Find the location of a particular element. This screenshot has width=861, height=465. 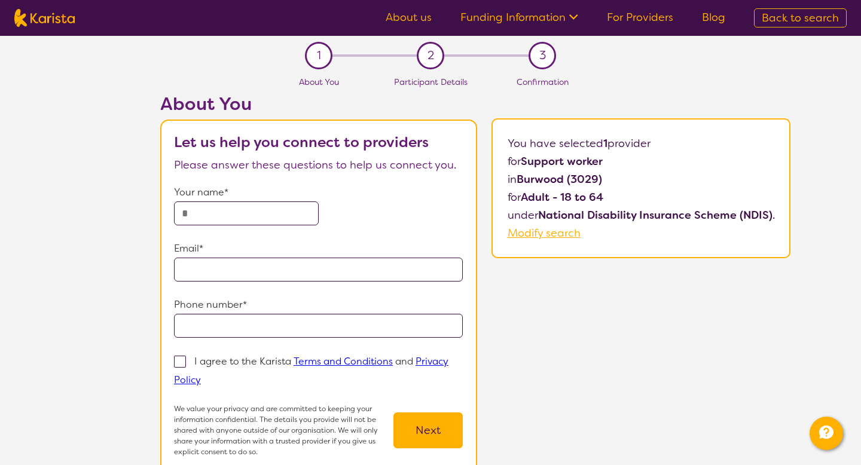

a: About us is located at coordinates (408, 17).